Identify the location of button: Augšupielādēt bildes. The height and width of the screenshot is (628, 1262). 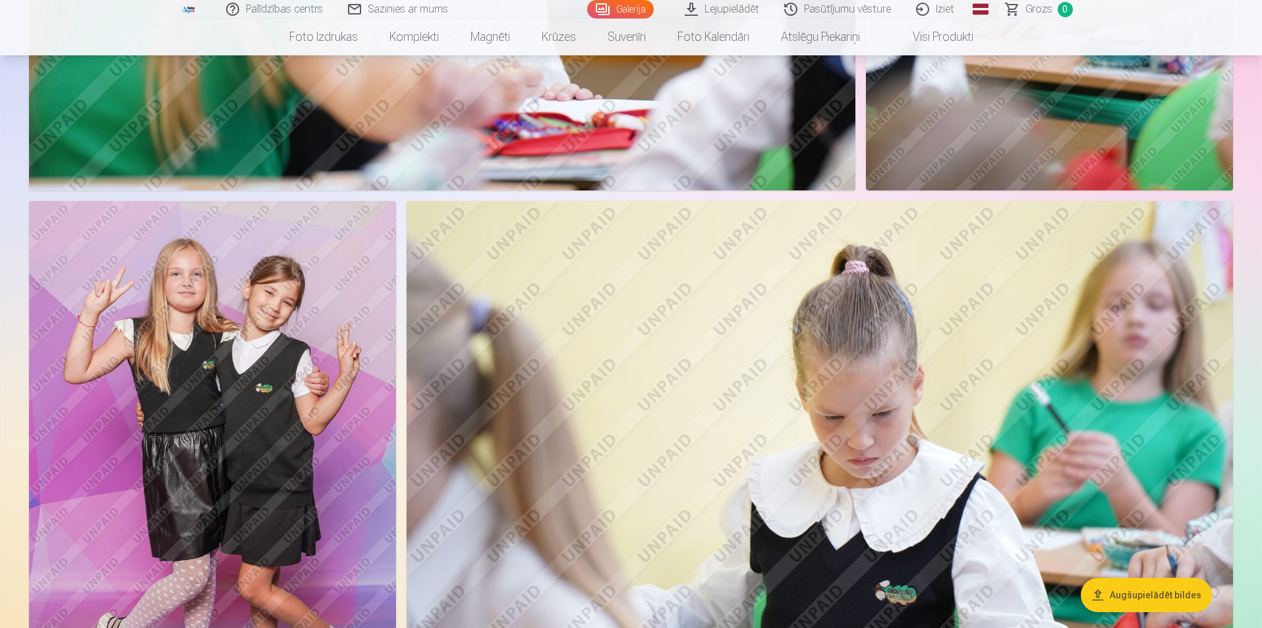
(1146, 595).